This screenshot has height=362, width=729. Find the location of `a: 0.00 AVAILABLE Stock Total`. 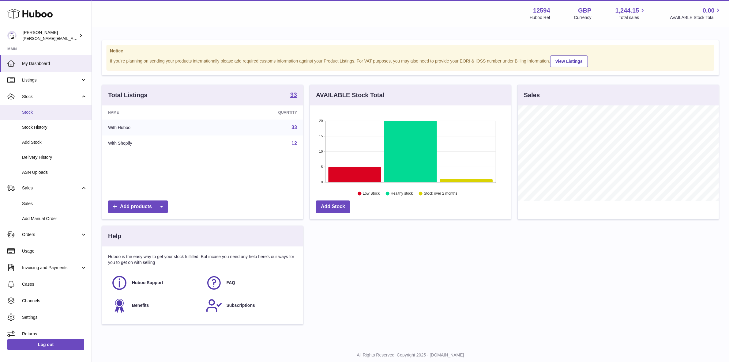

a: 0.00 AVAILABLE Stock Total is located at coordinates (696, 13).